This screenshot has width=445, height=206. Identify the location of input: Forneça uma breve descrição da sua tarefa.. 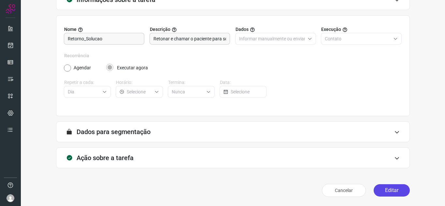
(190, 39).